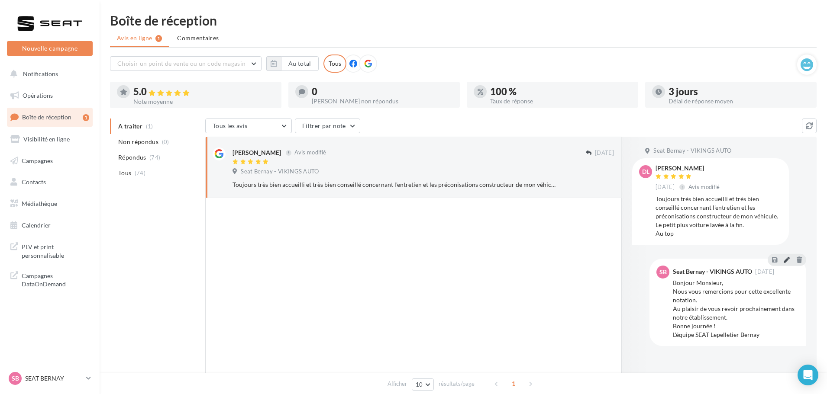 The image size is (827, 394). Describe the element at coordinates (463, 20) in the screenshot. I see `div: Boîte de réception` at that location.